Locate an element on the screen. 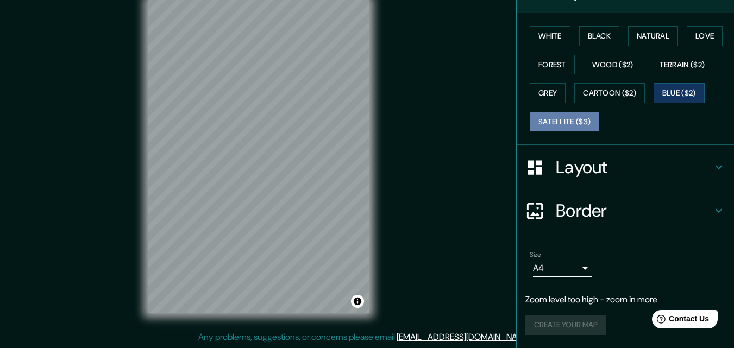 The image size is (734, 348). div: Border is located at coordinates (626, 211).